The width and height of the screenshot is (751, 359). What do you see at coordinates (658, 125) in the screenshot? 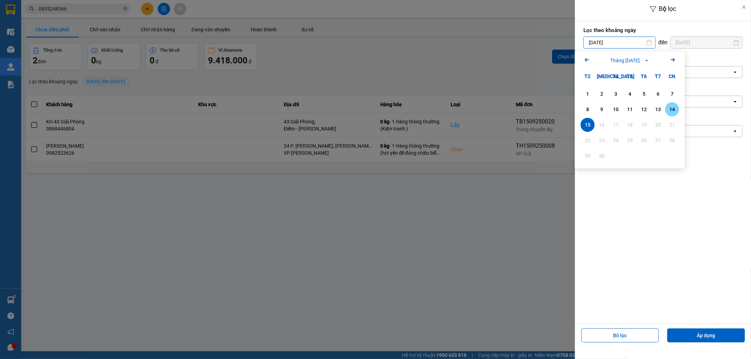
I see `div: Not available. Thứ Bảy, tháng 09 20 2025.` at bounding box center [658, 125].